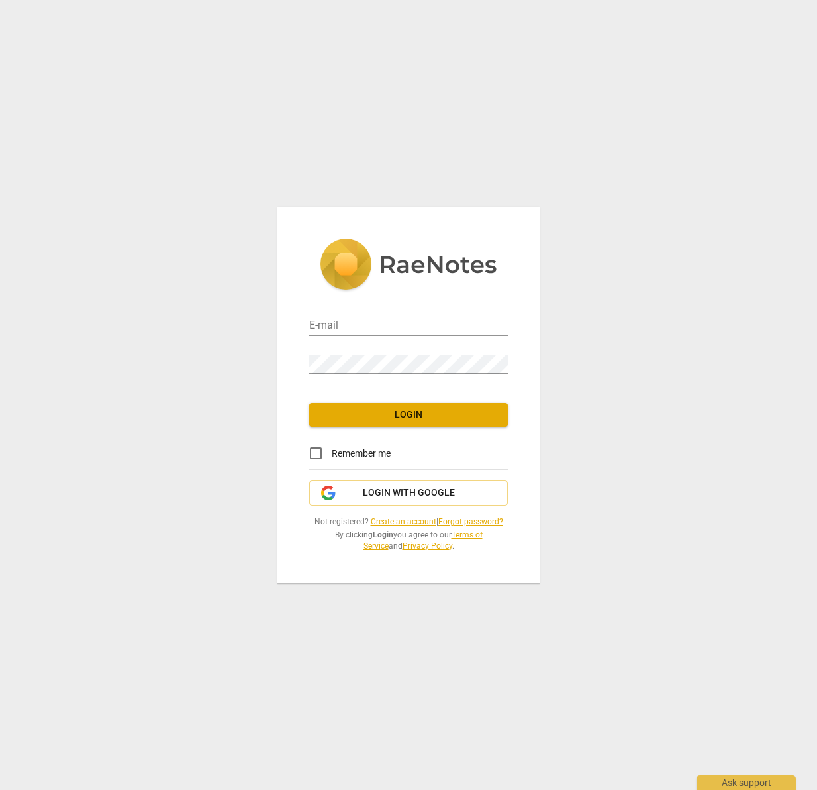  What do you see at coordinates (409, 266) in the screenshot?
I see `img: 5ac2273c67554f335776073100b6d88f.svg` at bounding box center [409, 266].